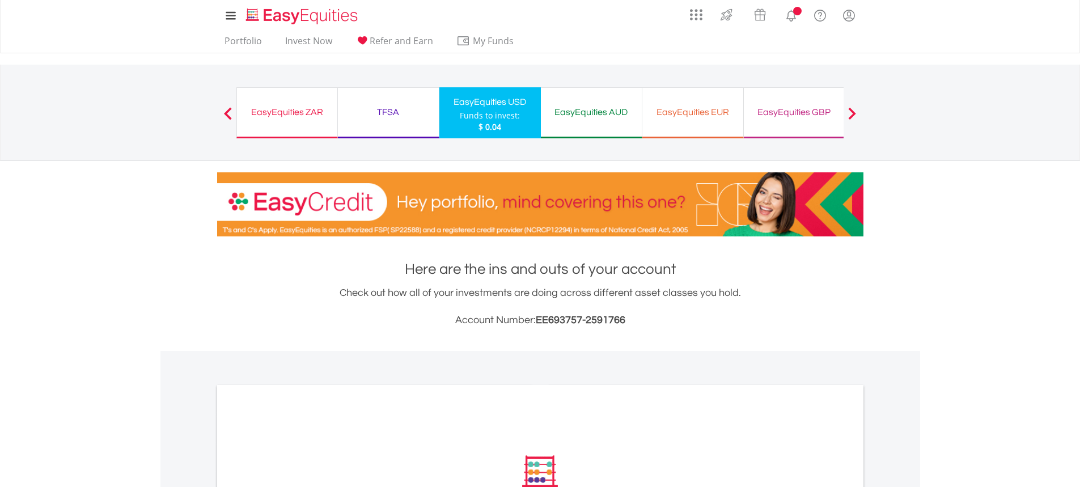  I want to click on span: Refer and Earn, so click(402, 41).